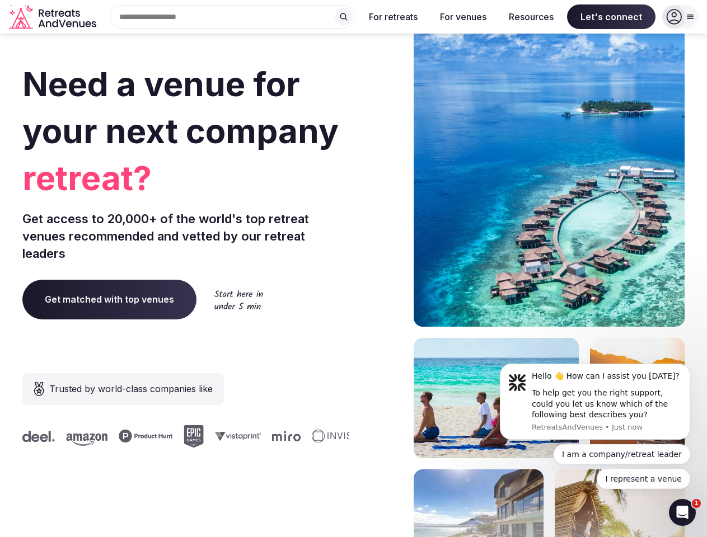 The width and height of the screenshot is (707, 537). I want to click on div: To help get you the right support, could you let us know which of the following best describes you?, so click(124, 50).